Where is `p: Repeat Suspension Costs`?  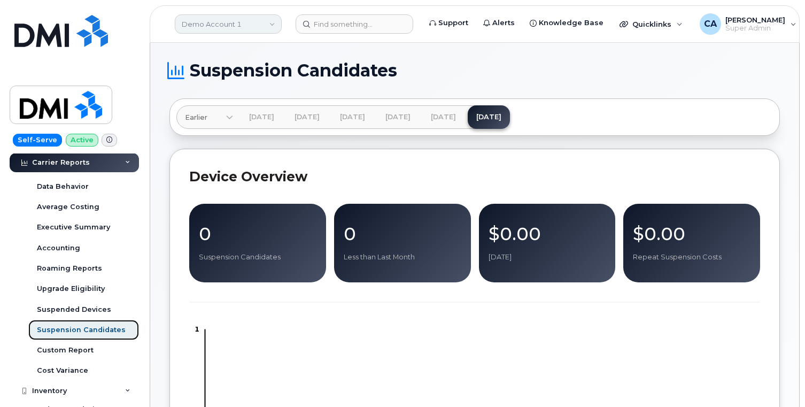 p: Repeat Suspension Costs is located at coordinates (692, 257).